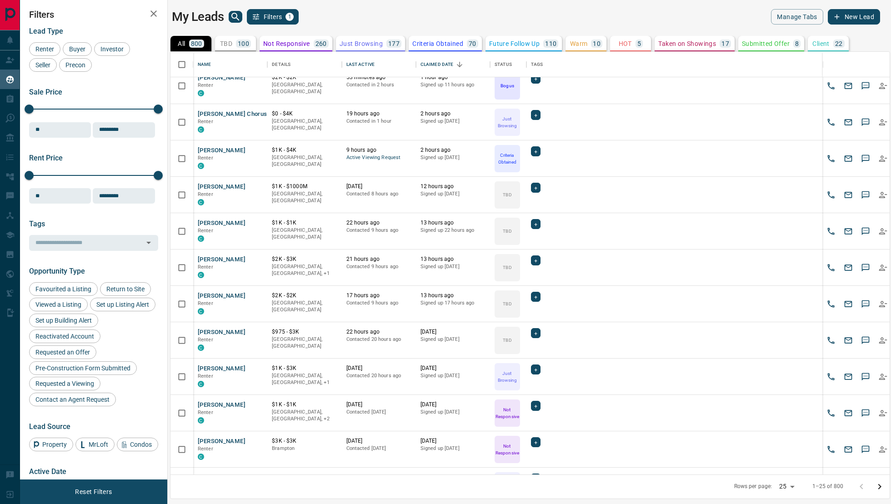 The width and height of the screenshot is (891, 504). Describe the element at coordinates (37, 224) in the screenshot. I see `span: Tags` at that location.